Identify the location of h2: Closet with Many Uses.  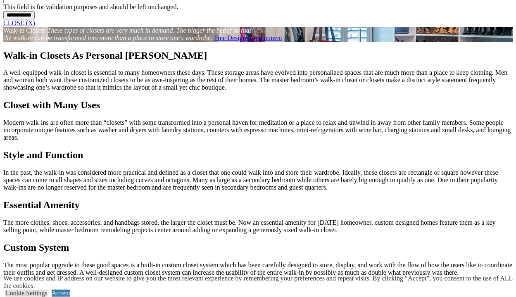
(258, 105).